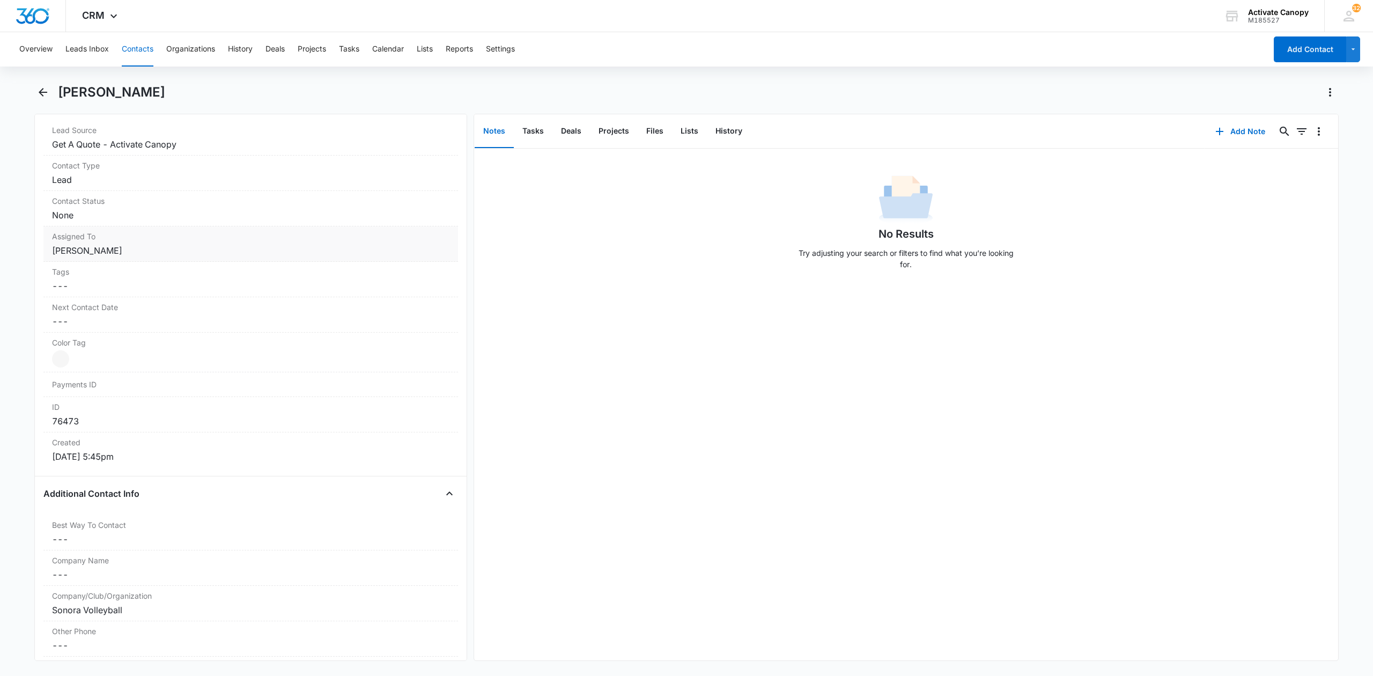  What do you see at coordinates (250, 130) in the screenshot?
I see `label: Lead Source` at bounding box center [250, 130].